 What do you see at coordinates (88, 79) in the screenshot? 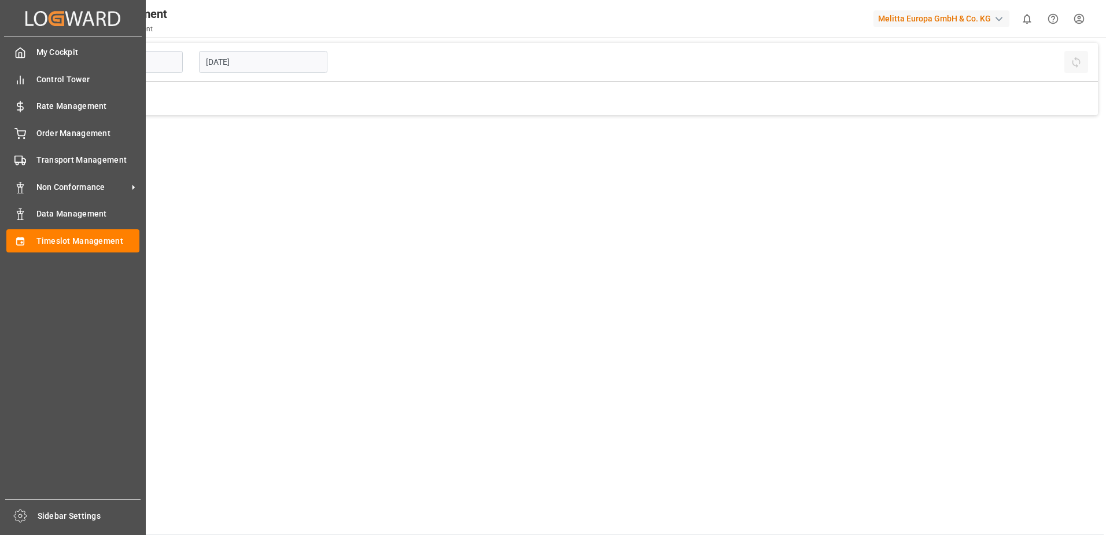
I see `span: Control Tower` at bounding box center [88, 79].